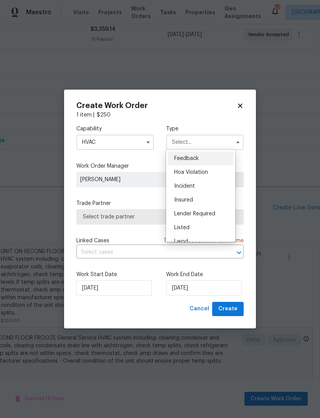  I want to click on span: Hoa Violation, so click(191, 172).